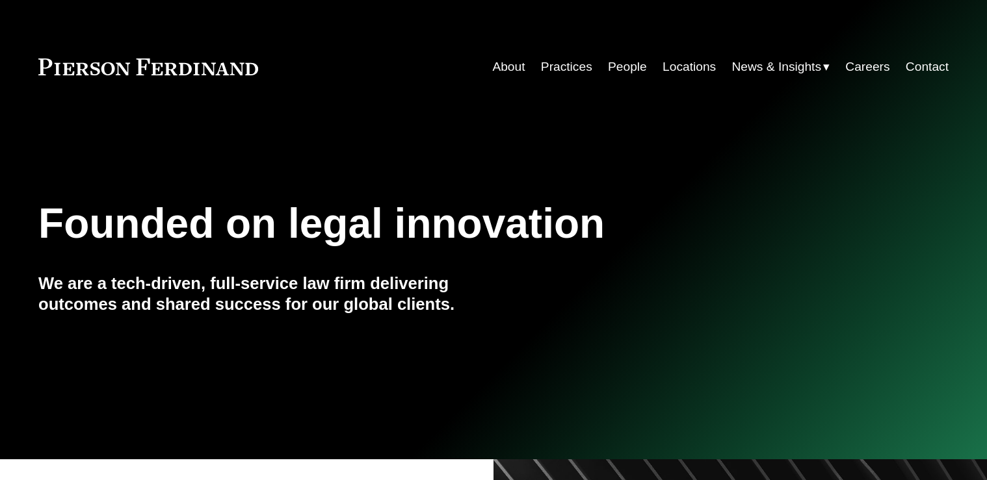 This screenshot has width=987, height=480. I want to click on a: About, so click(508, 67).